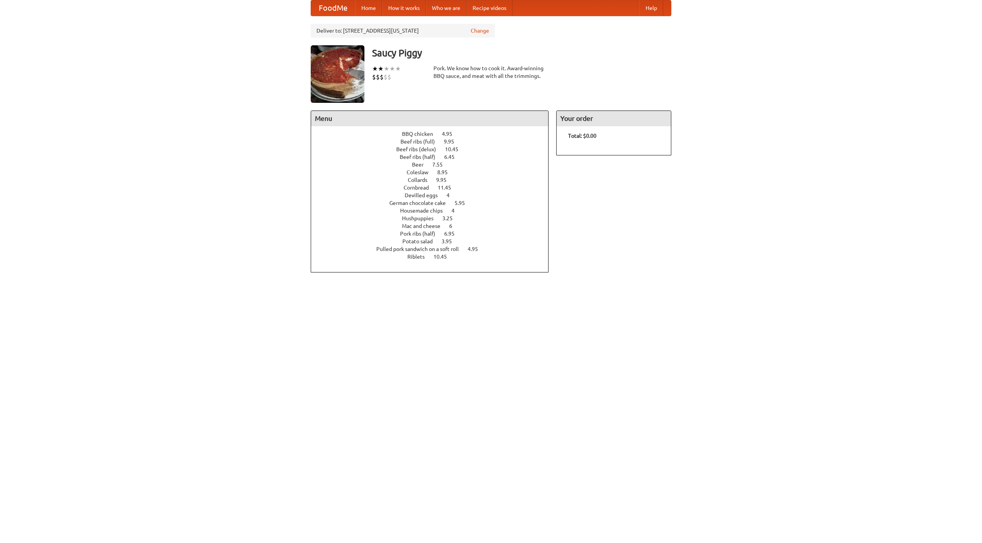  What do you see at coordinates (419, 256) in the screenshot?
I see `span: Riblets` at bounding box center [419, 256].